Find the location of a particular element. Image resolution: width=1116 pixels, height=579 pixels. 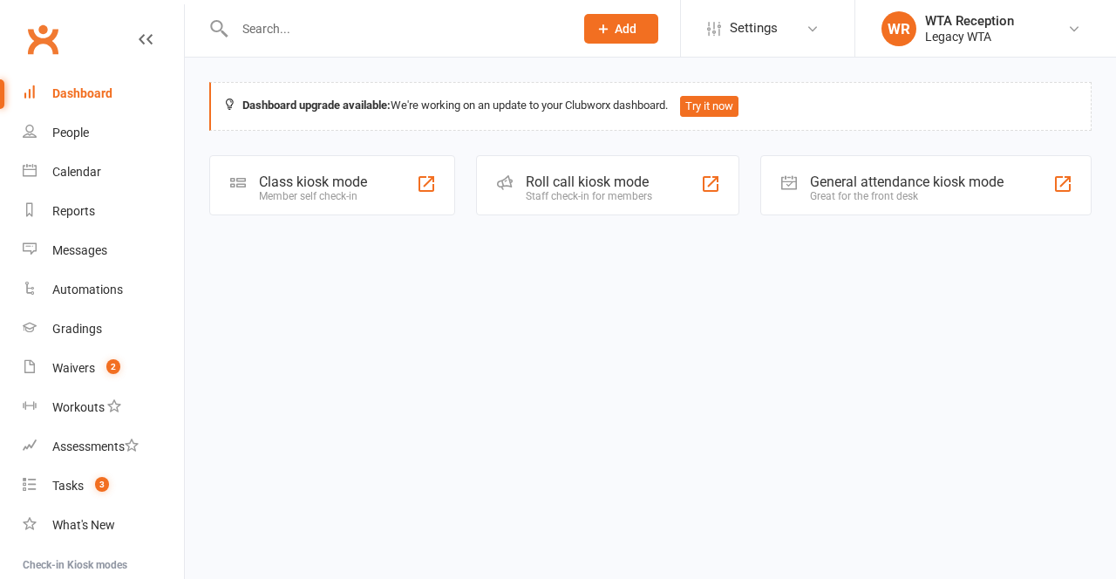

div: General attendance kiosk mode is located at coordinates (907, 181).